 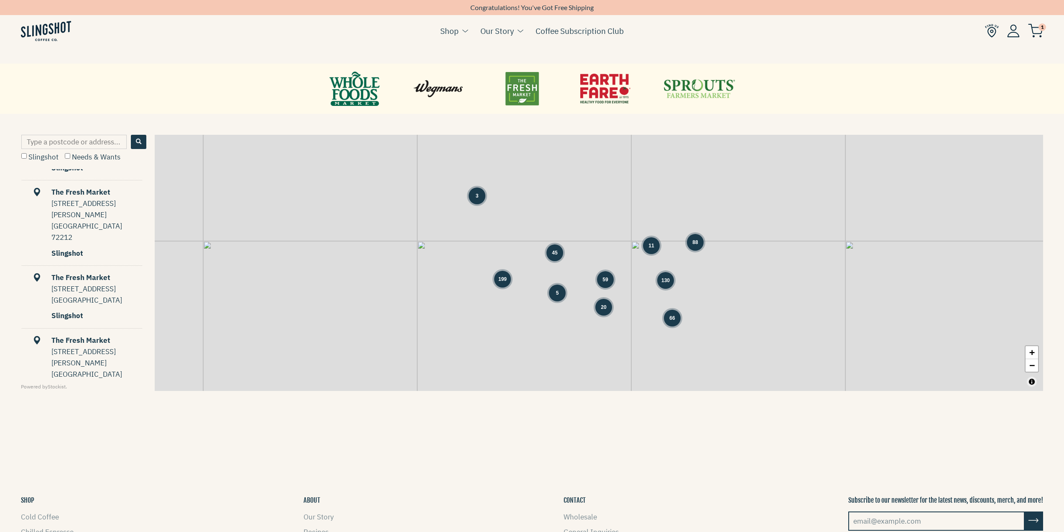 I want to click on a: Shop, so click(x=450, y=31).